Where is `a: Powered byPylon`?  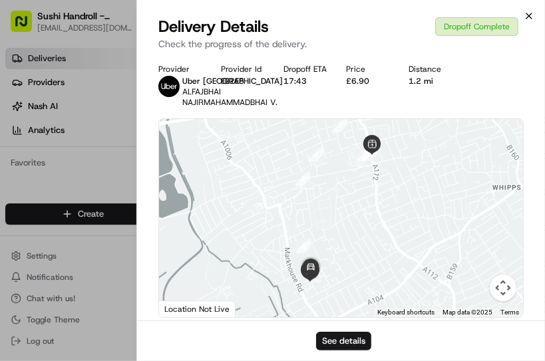 a: Powered byPylon is located at coordinates (127, 268).